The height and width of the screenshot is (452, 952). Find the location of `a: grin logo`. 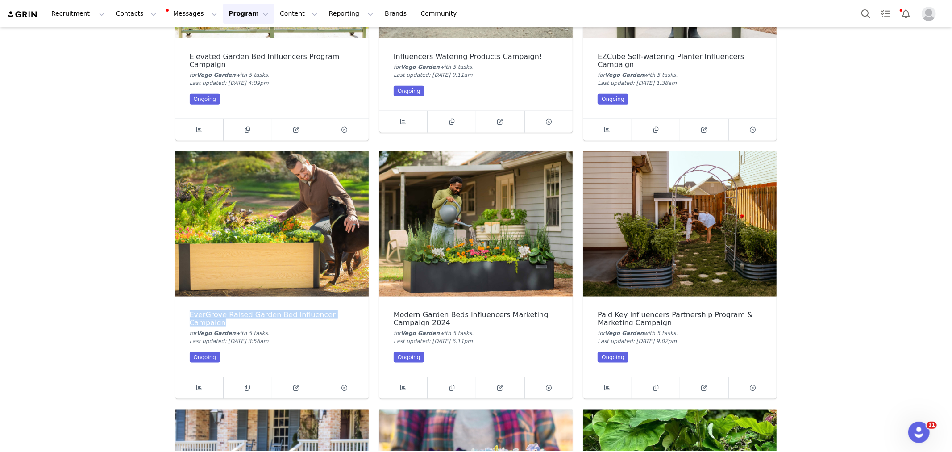

a: grin logo is located at coordinates (23, 14).